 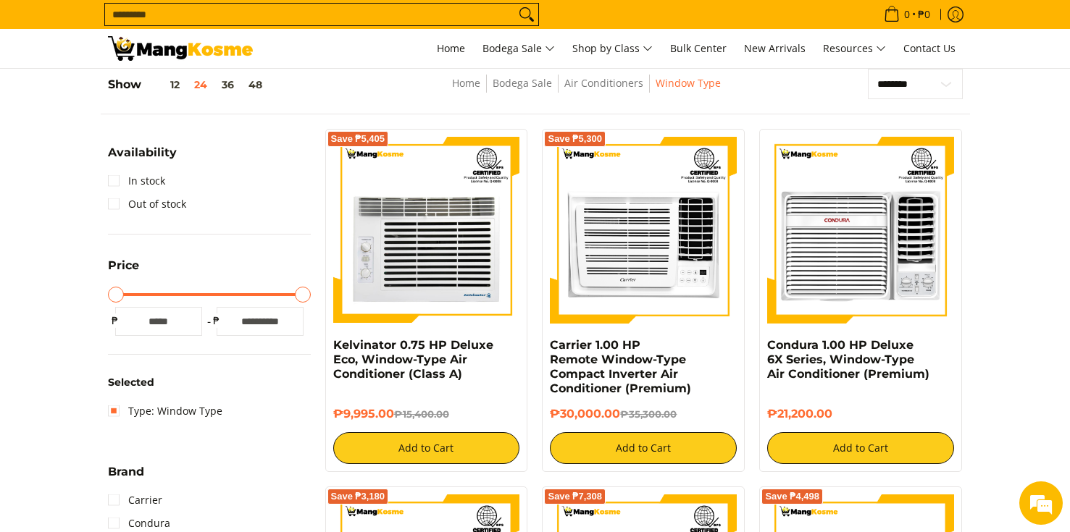 I want to click on img: Carrier 1.00 HP Remote Window-Type Compact Inverter Air Conditioner (Premium), so click(x=643, y=230).